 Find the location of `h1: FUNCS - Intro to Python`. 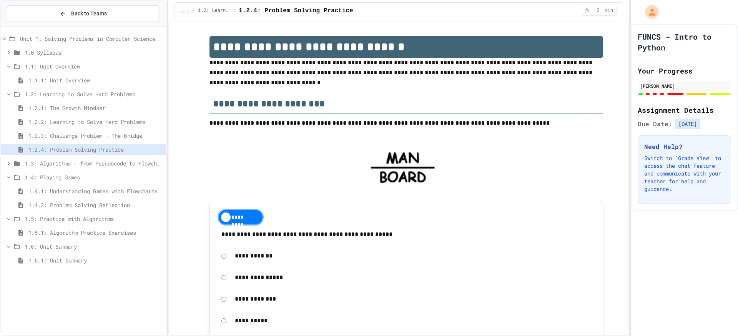

h1: FUNCS - Intro to Python is located at coordinates (684, 42).